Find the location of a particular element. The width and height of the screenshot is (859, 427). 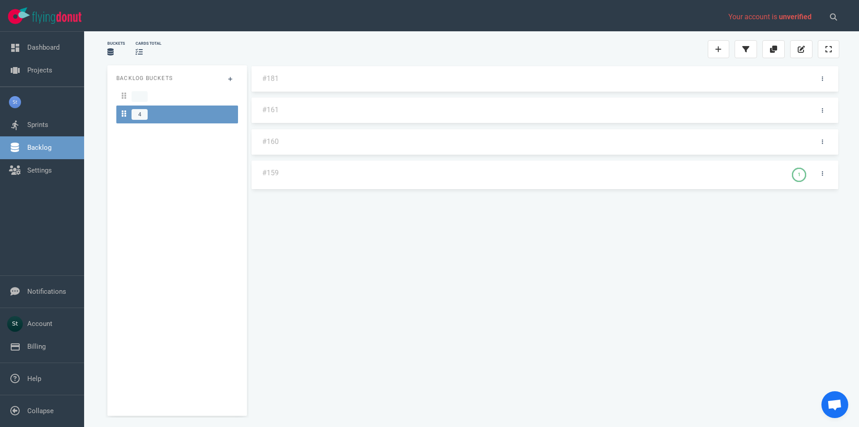

a: Account is located at coordinates (40, 324).